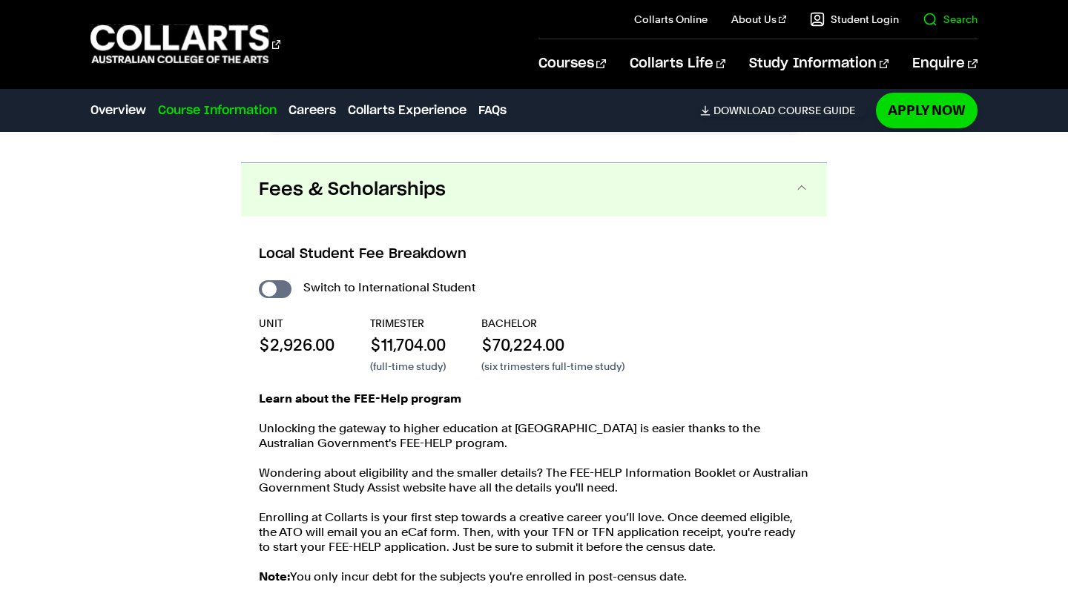 The image size is (1068, 602). Describe the element at coordinates (534, 254) in the screenshot. I see `h3: Local Student Fee Breakdown` at that location.